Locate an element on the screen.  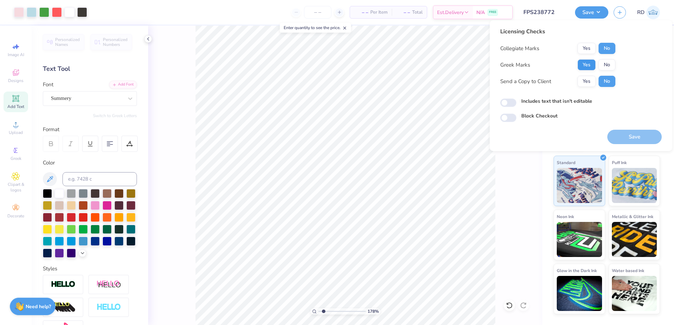
span: Greek is located at coordinates (16, 159).